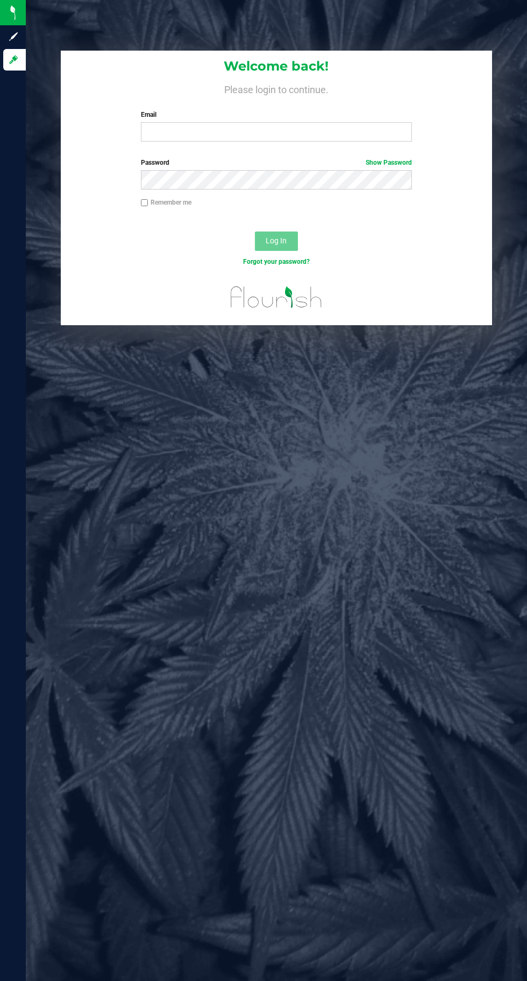  I want to click on h1: Welcome back!, so click(277, 66).